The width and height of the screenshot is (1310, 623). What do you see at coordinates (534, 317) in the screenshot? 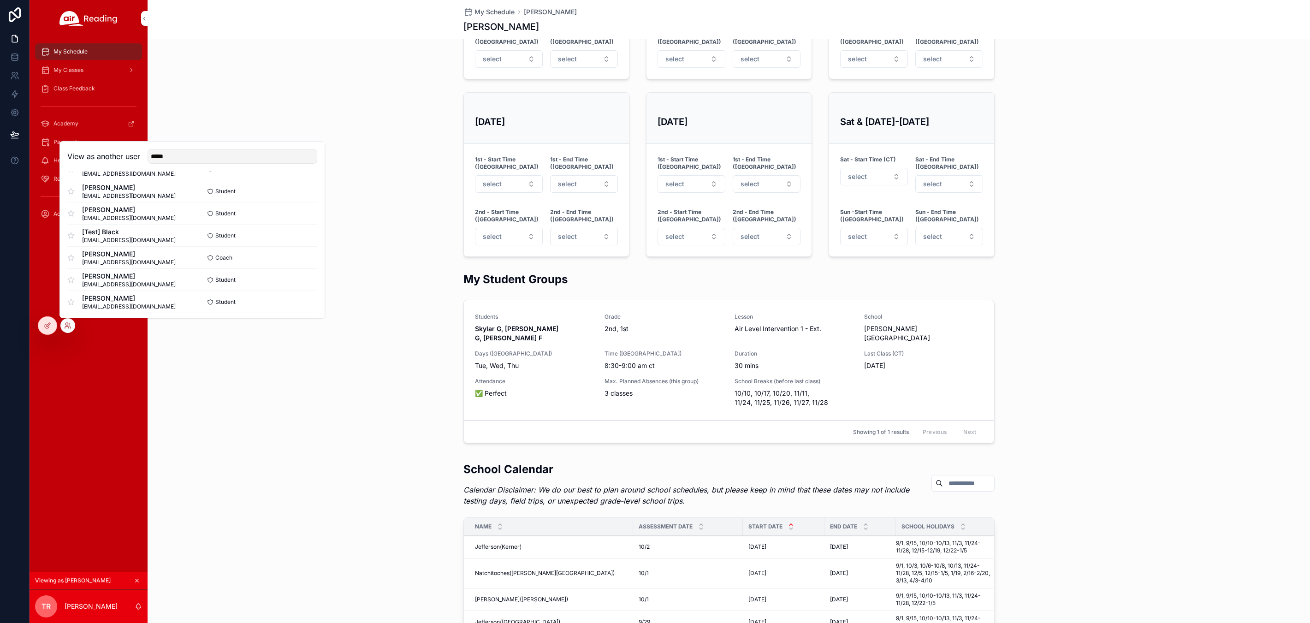
I see `span: Students` at bounding box center [534, 317].